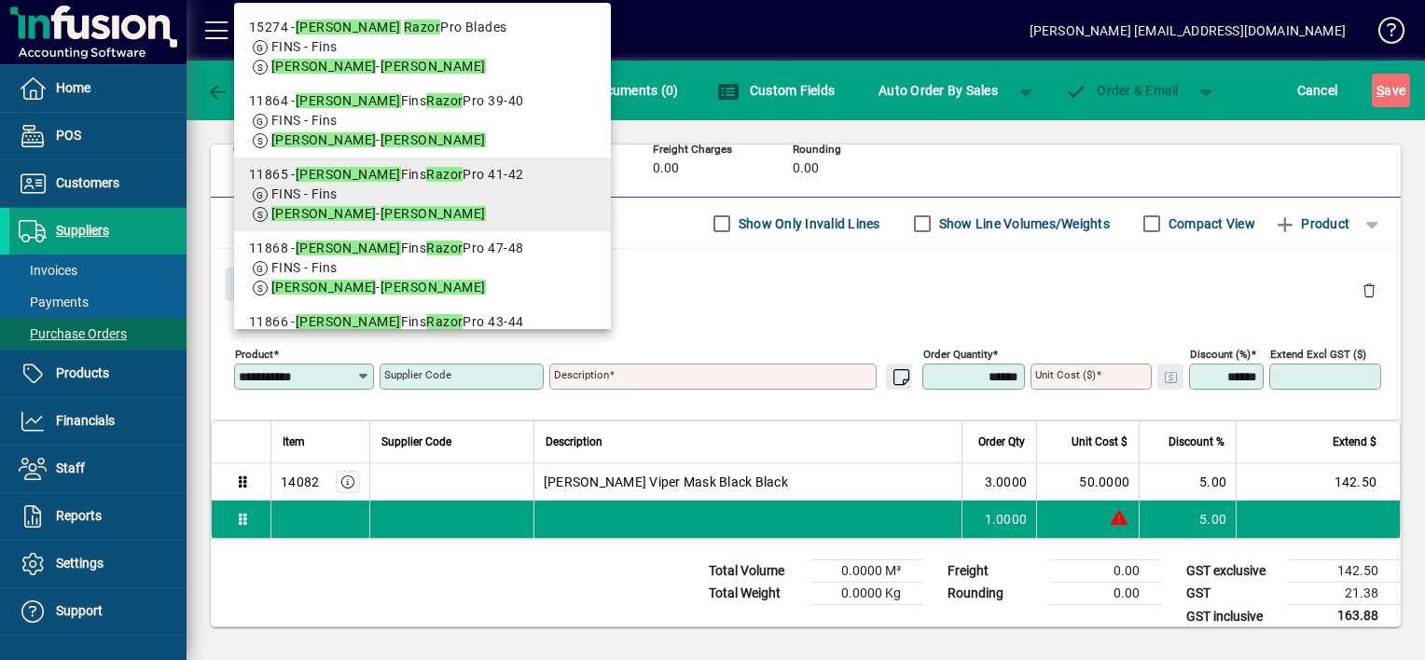 This screenshot has width=1425, height=660. Describe the element at coordinates (808, 224) in the screenshot. I see `label: Show Only Invalid Lines` at that location.